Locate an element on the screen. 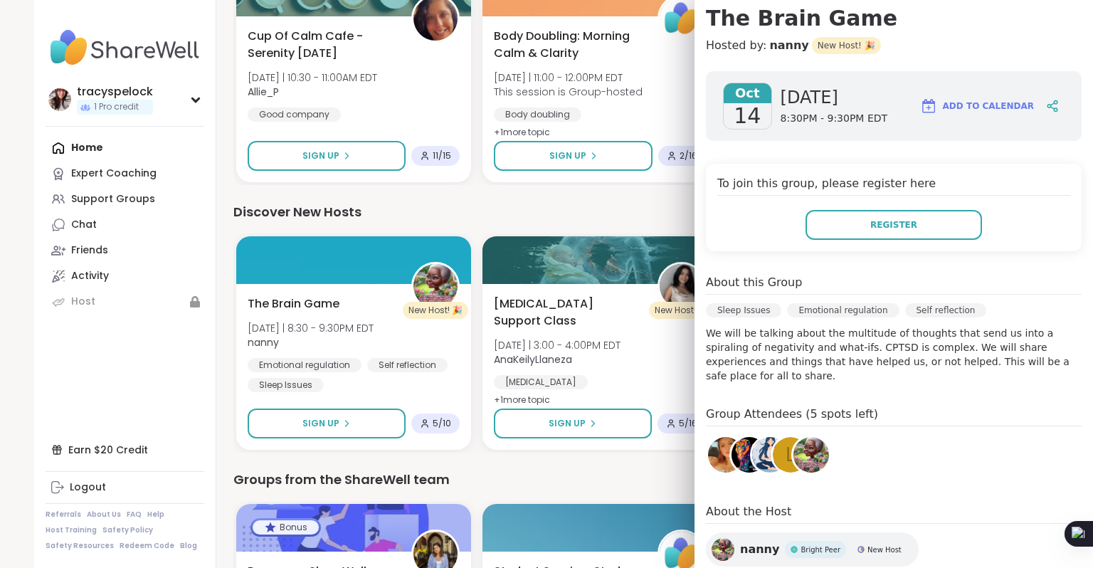 The width and height of the screenshot is (1093, 568). b: Allie_P is located at coordinates (263, 92).